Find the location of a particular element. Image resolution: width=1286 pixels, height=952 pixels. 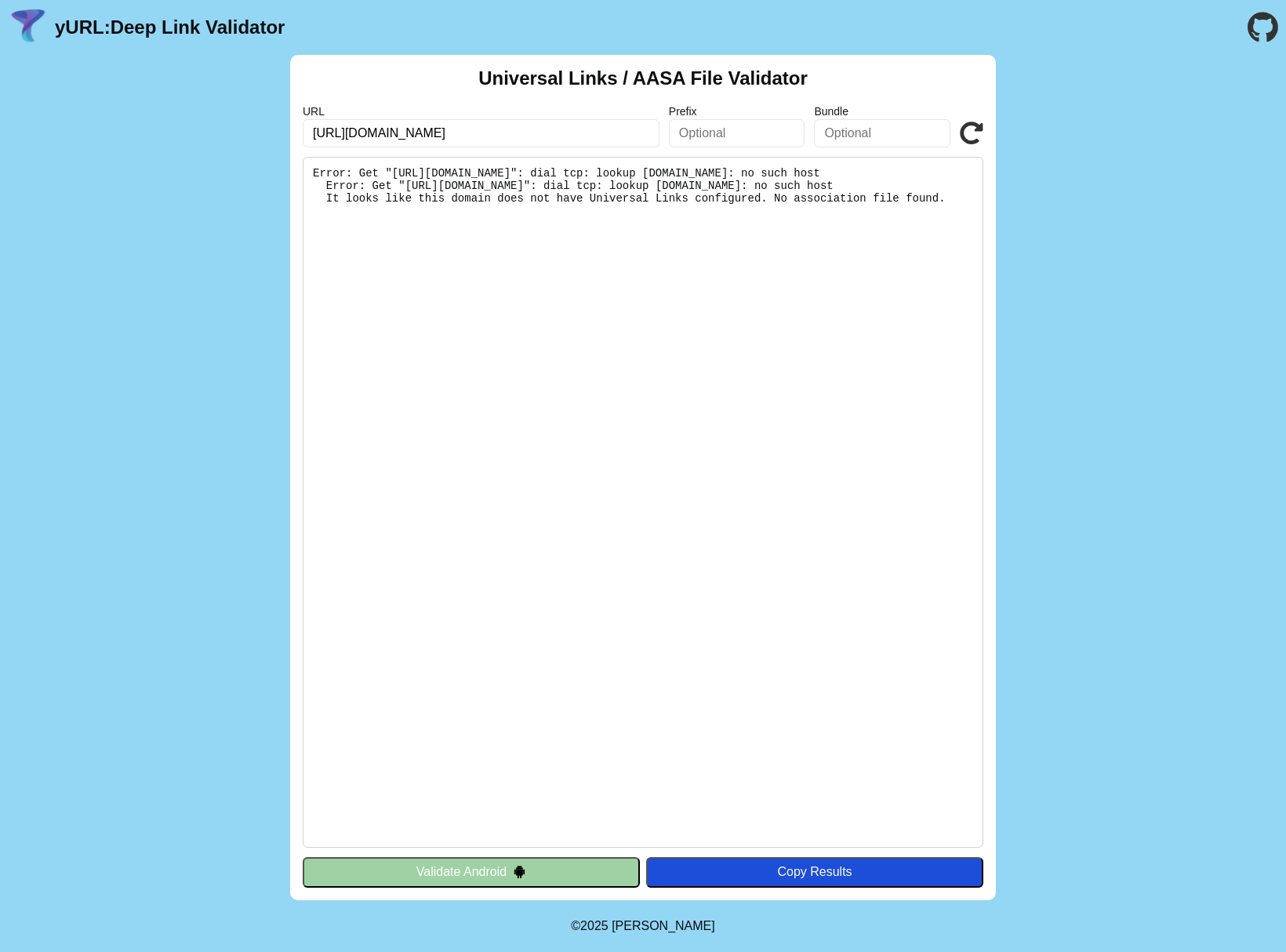

button: Validate Android is located at coordinates (471, 872).